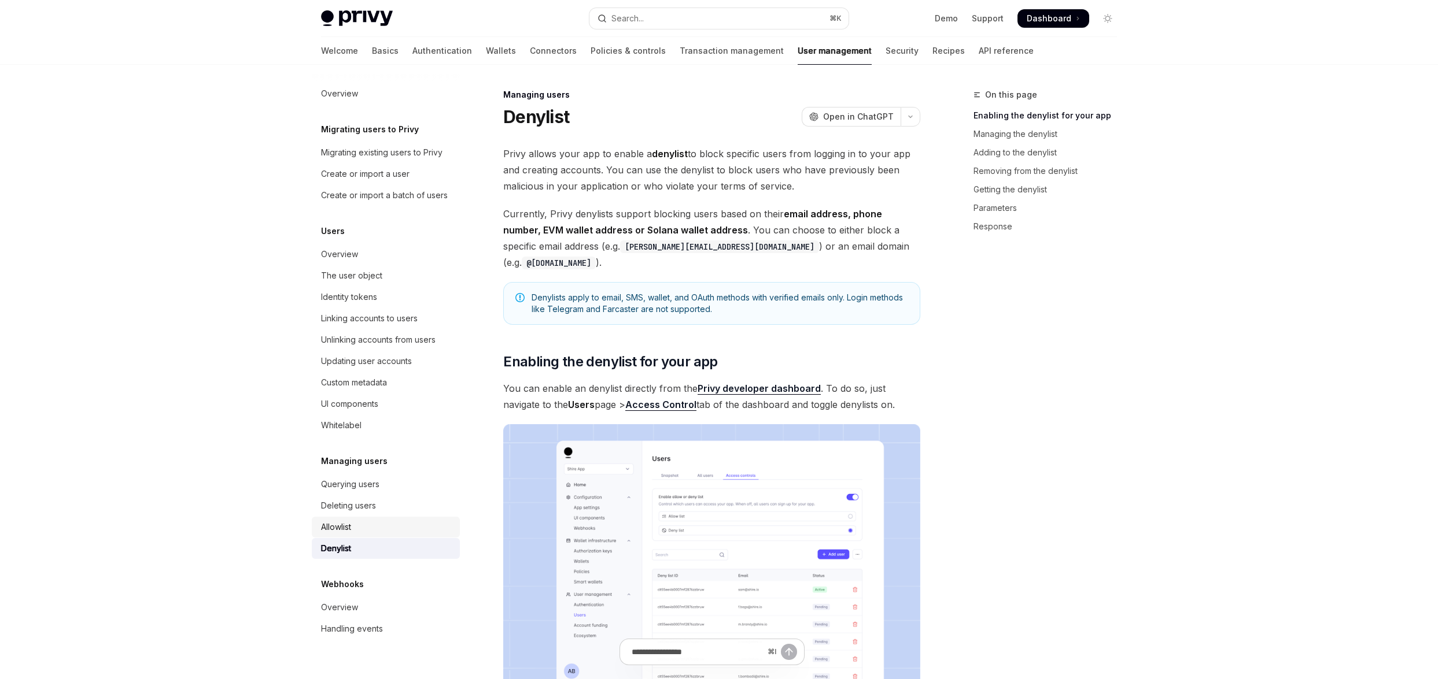 The width and height of the screenshot is (1438, 679). I want to click on div: Search..., so click(627, 19).